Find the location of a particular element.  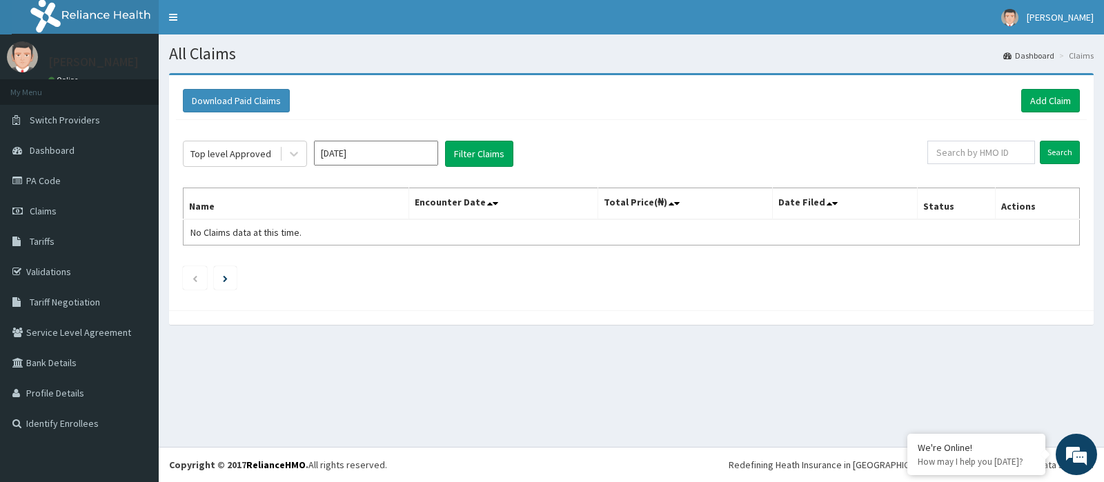

a: RelianceHMO is located at coordinates (276, 465).